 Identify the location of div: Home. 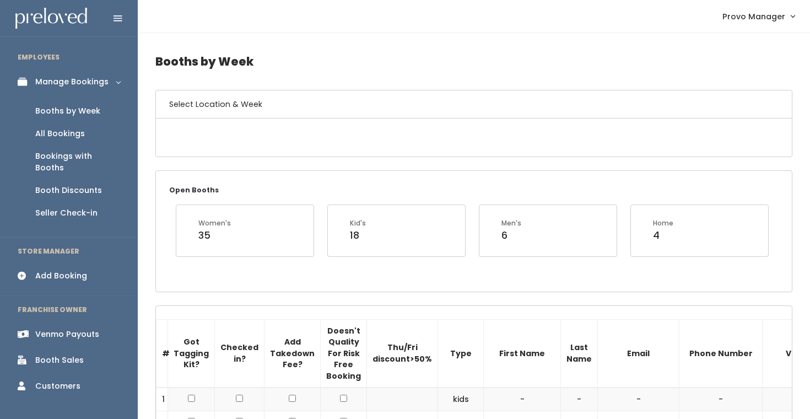
(663, 223).